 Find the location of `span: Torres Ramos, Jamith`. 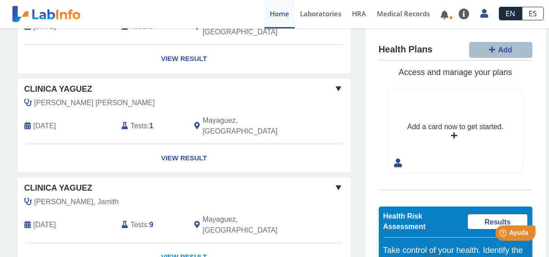

span: Torres Ramos, Jamith is located at coordinates (76, 202).